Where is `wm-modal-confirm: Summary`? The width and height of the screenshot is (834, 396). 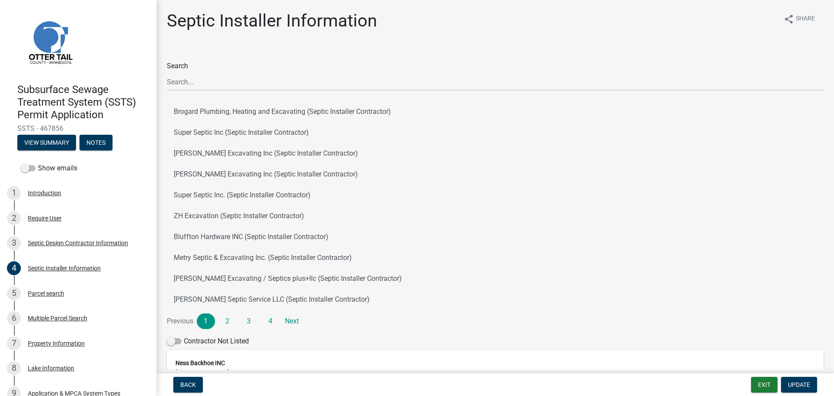 wm-modal-confirm: Summary is located at coordinates (47, 143).